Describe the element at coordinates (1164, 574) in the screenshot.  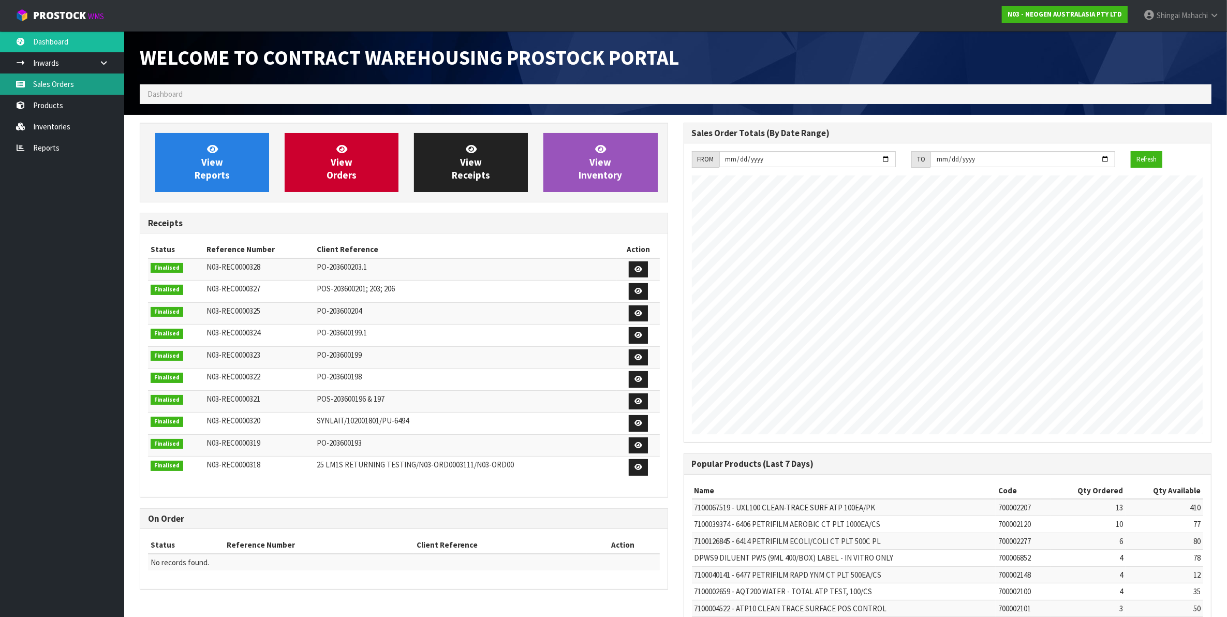
I see `td: 12` at that location.